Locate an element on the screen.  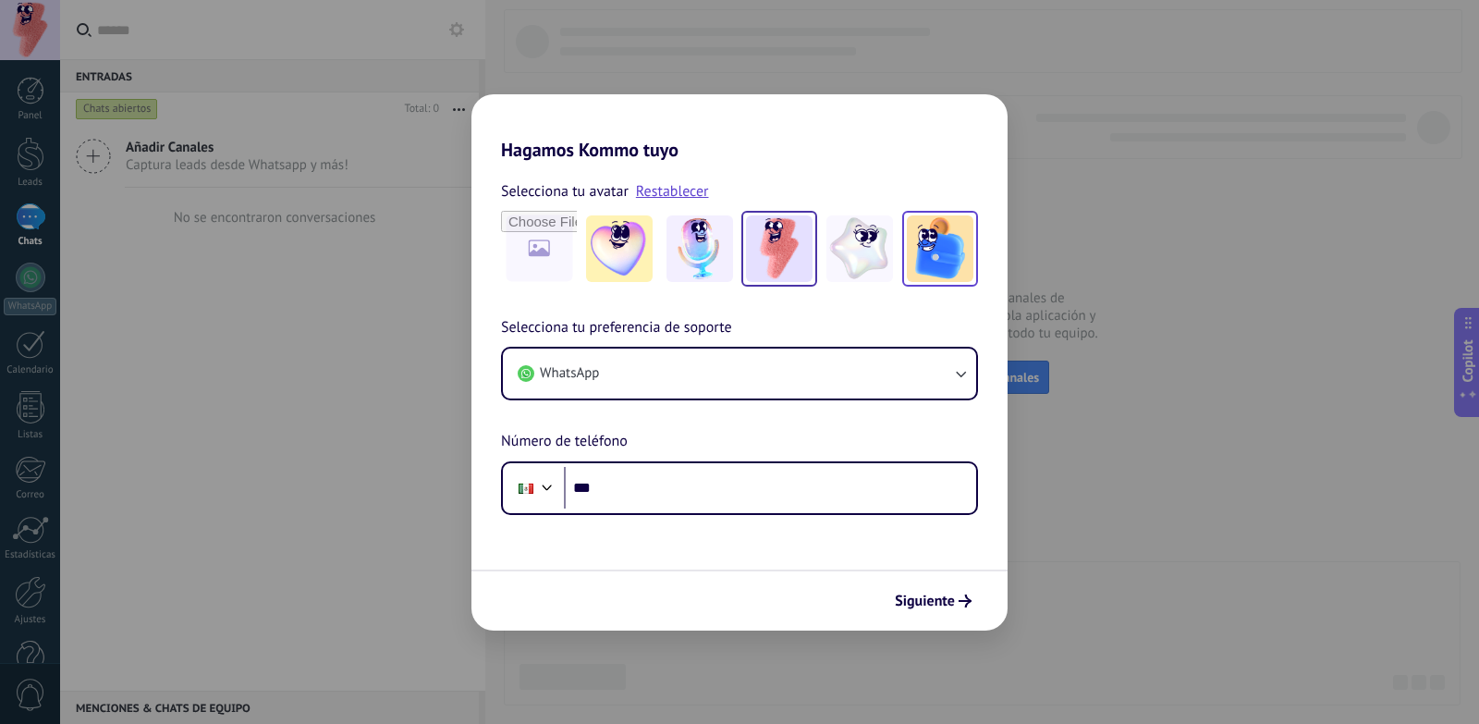
a: Restablecer is located at coordinates (672, 191).